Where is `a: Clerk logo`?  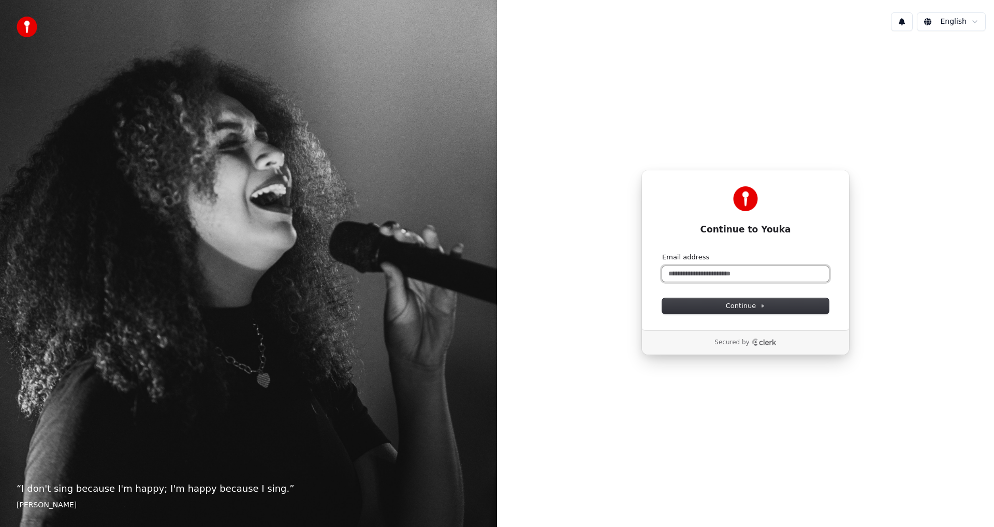
a: Clerk logo is located at coordinates (764, 342).